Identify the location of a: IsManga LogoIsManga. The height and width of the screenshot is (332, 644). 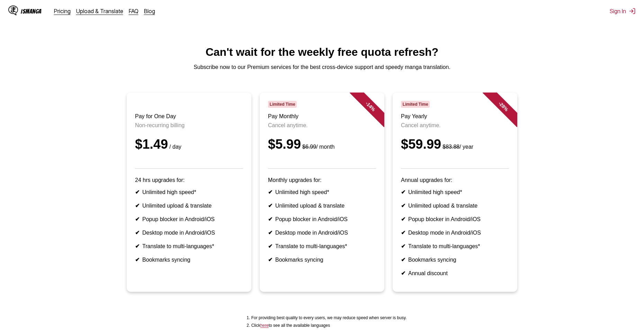
(31, 11).